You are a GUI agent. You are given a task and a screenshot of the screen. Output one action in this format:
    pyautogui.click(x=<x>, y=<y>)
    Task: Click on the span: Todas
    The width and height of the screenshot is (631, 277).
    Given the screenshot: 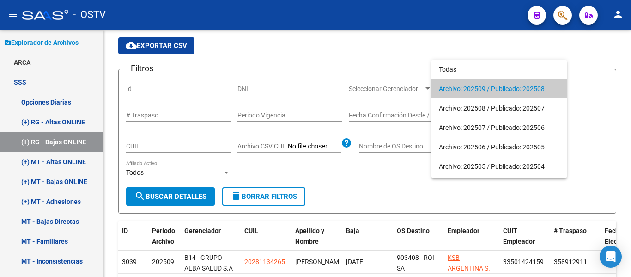 What is the action you would take?
    pyautogui.click(x=499, y=69)
    